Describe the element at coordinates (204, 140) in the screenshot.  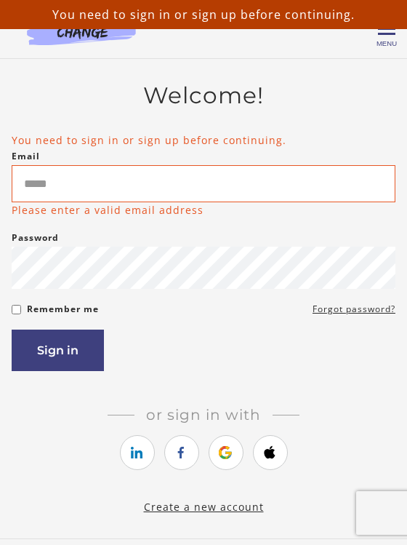
I see `li: You need to sign in or sign up before continuing.` at that location.